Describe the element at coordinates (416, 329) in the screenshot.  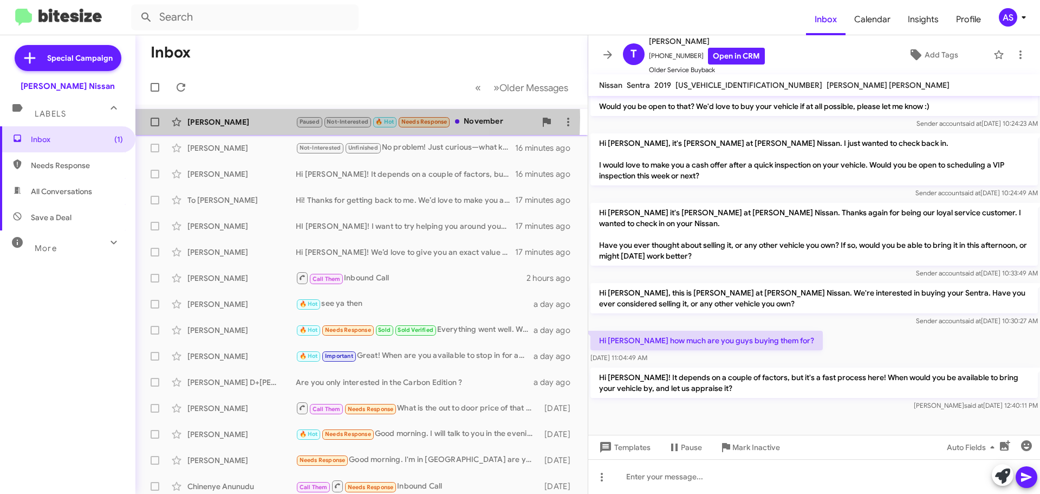
I see `span: Sold Verified` at that location.